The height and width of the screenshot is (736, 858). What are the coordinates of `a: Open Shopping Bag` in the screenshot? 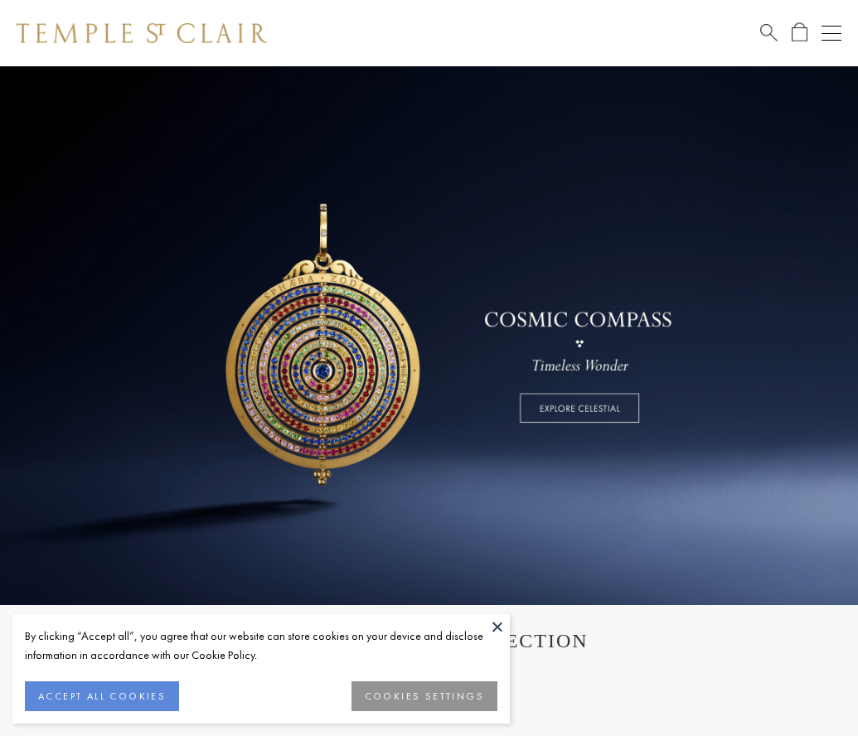 It's located at (799, 32).